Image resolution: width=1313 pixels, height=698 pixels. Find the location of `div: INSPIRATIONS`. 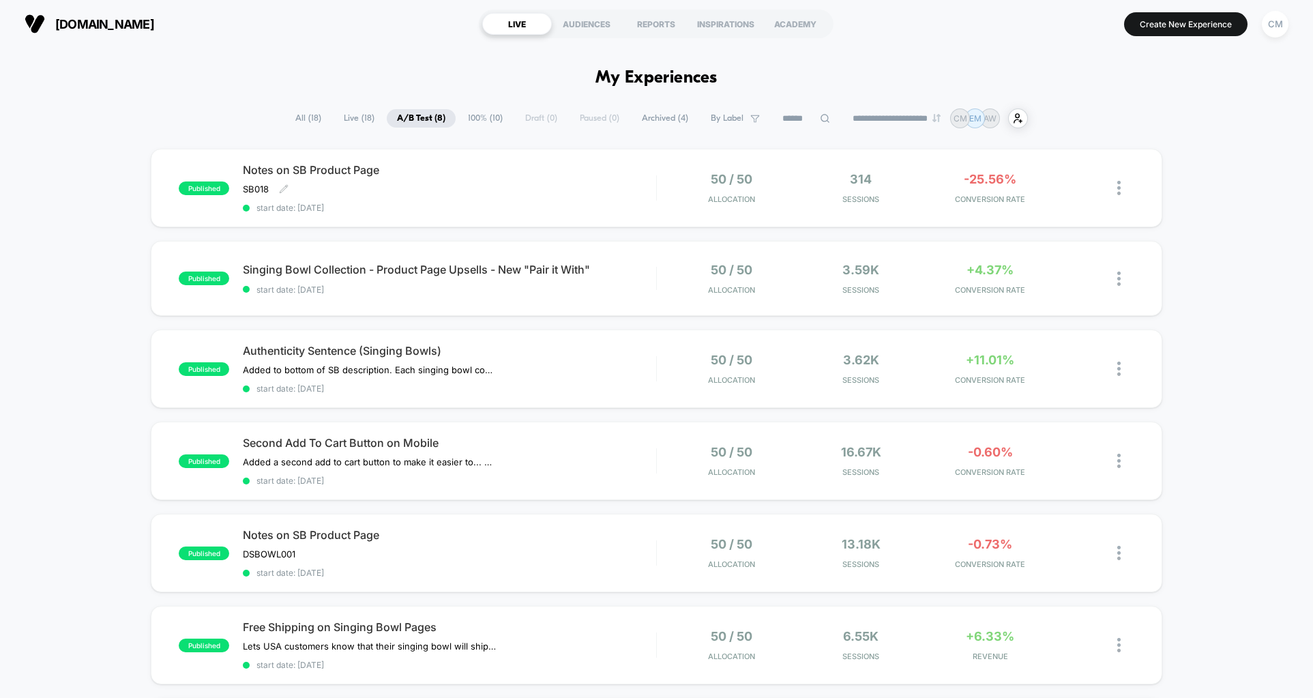

div: INSPIRATIONS is located at coordinates (726, 24).